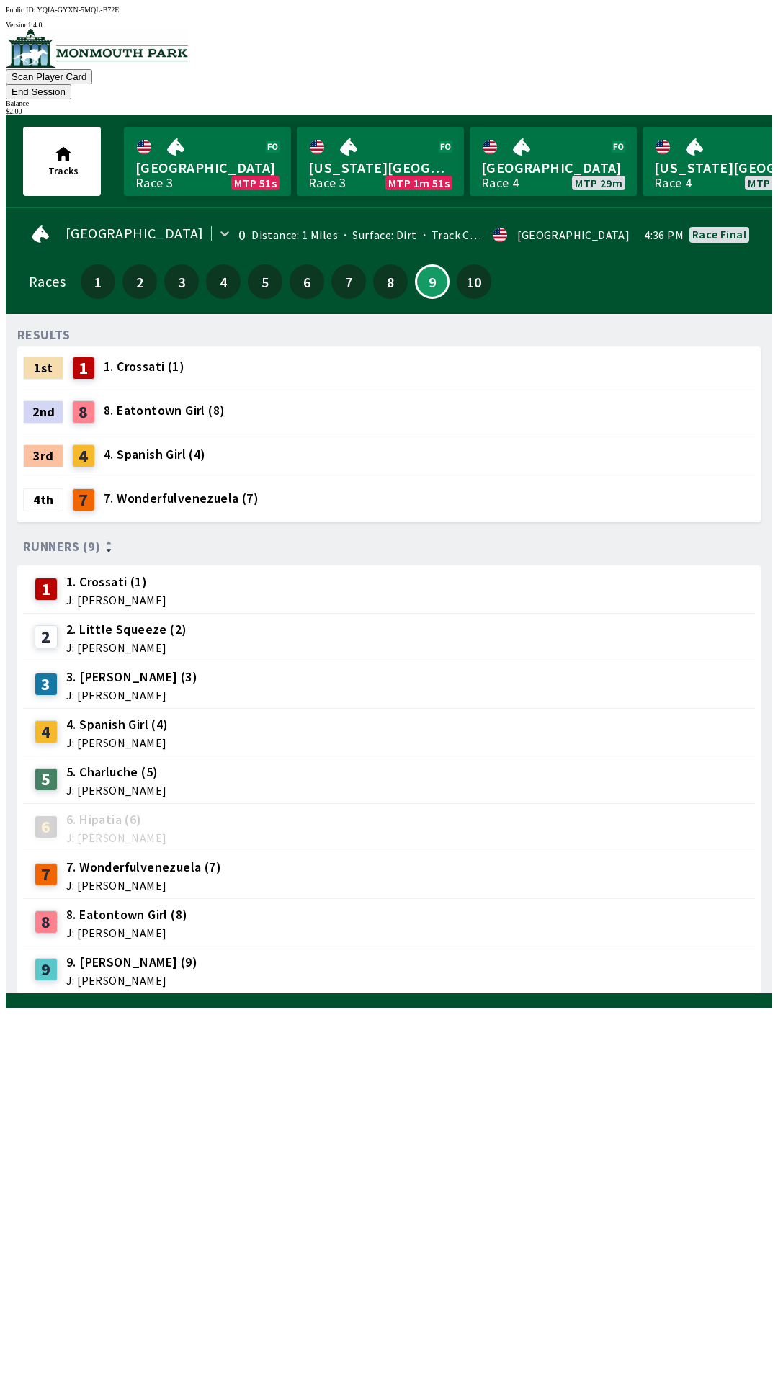 The image size is (778, 1383). What do you see at coordinates (38, 91) in the screenshot?
I see `button: End Session` at bounding box center [38, 91].